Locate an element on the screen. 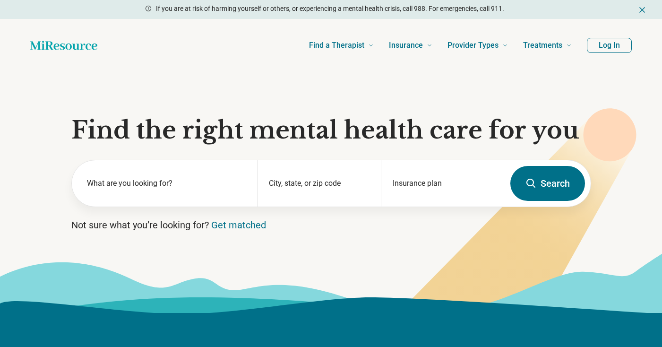 This screenshot has width=662, height=347. label: What are you looking for? is located at coordinates (166, 183).